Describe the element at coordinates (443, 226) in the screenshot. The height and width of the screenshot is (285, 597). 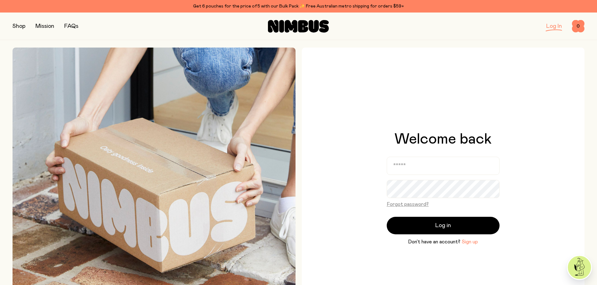
I see `button: Log in` at that location.